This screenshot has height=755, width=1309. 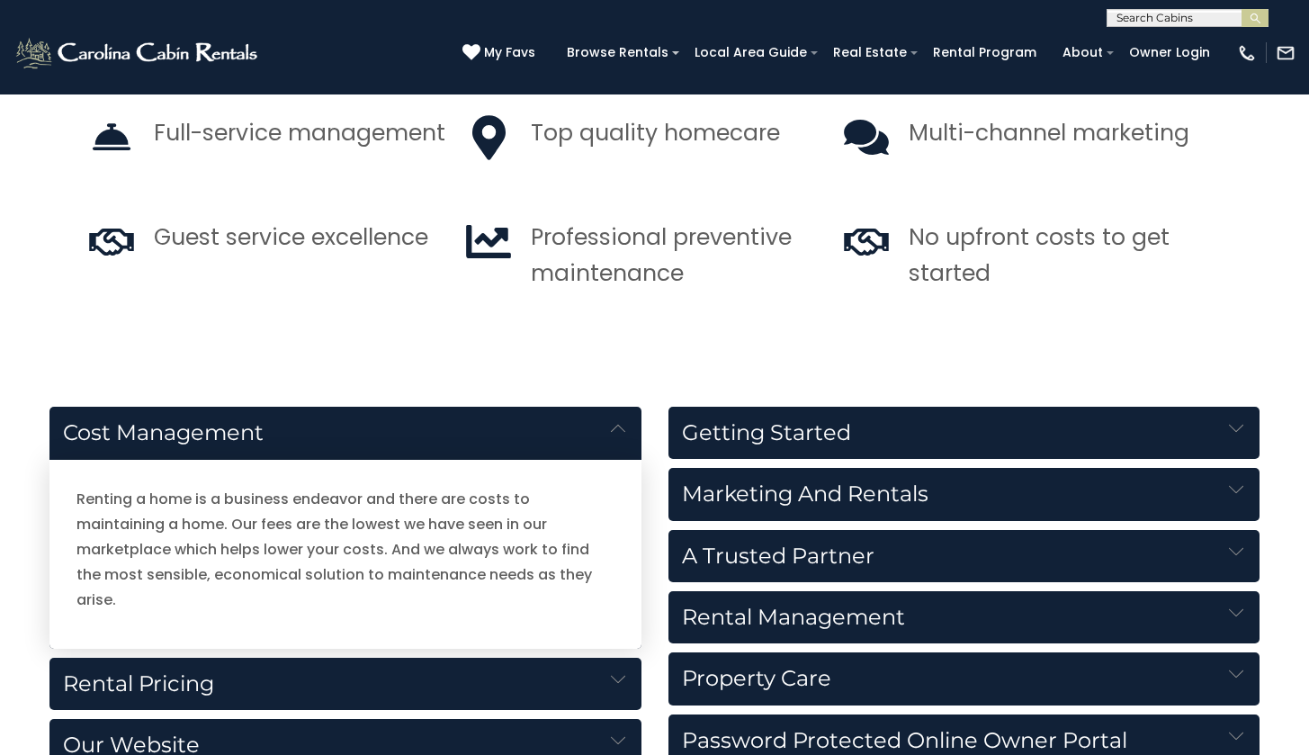 What do you see at coordinates (138, 53) in the screenshot?
I see `img: White-1-2.png` at bounding box center [138, 53].